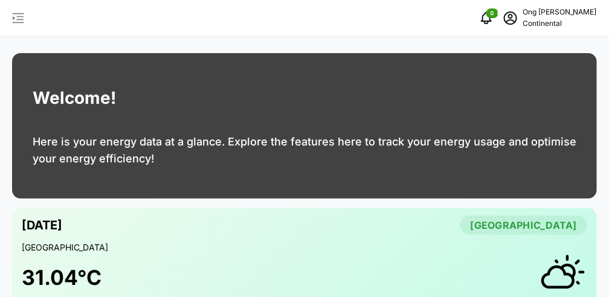 The image size is (609, 297). Describe the element at coordinates (492, 13) in the screenshot. I see `span: 0` at that location.